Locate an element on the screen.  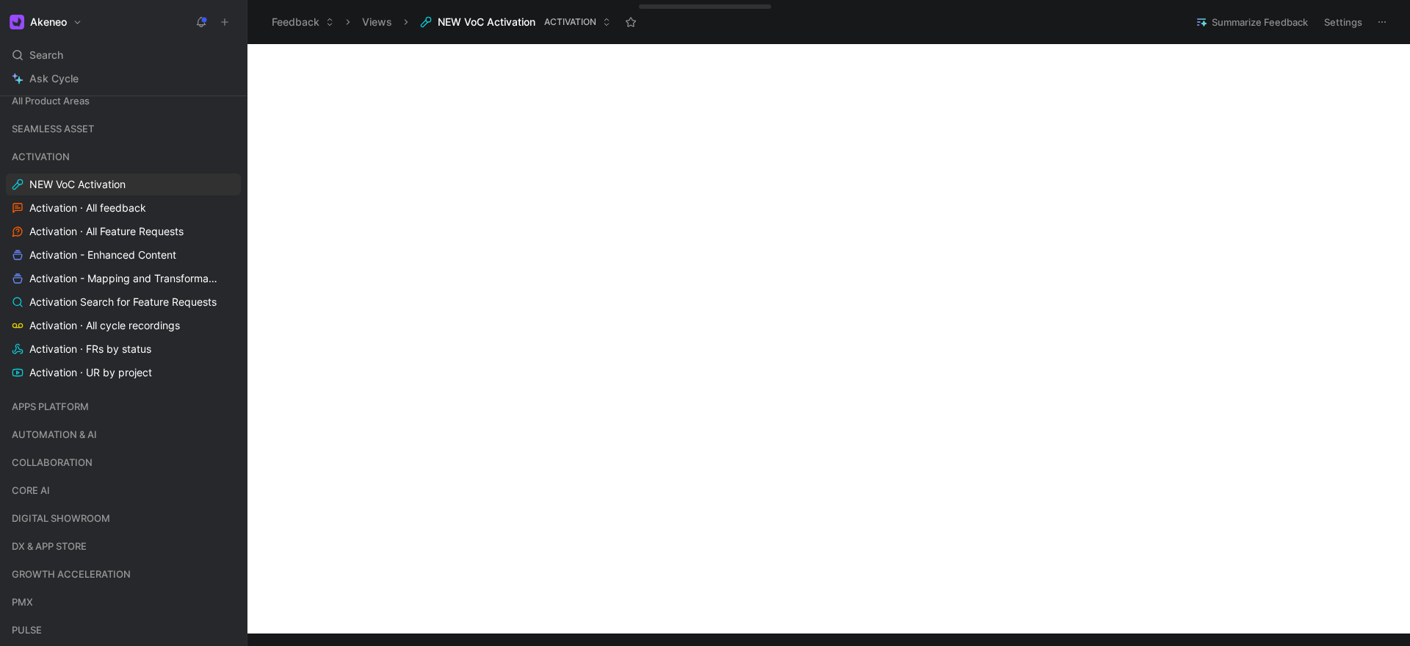
a: Activation · All cycle recordings is located at coordinates (123, 325).